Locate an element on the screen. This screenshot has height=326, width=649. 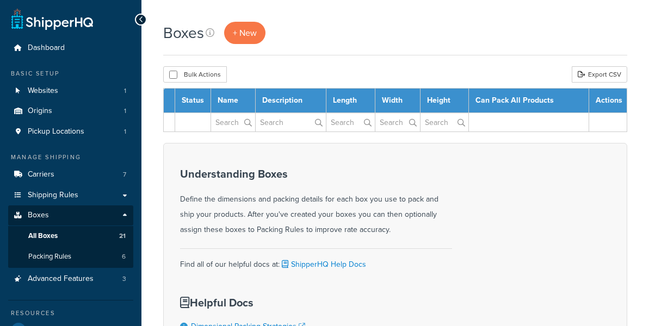
a: Dashboard is located at coordinates (71, 48).